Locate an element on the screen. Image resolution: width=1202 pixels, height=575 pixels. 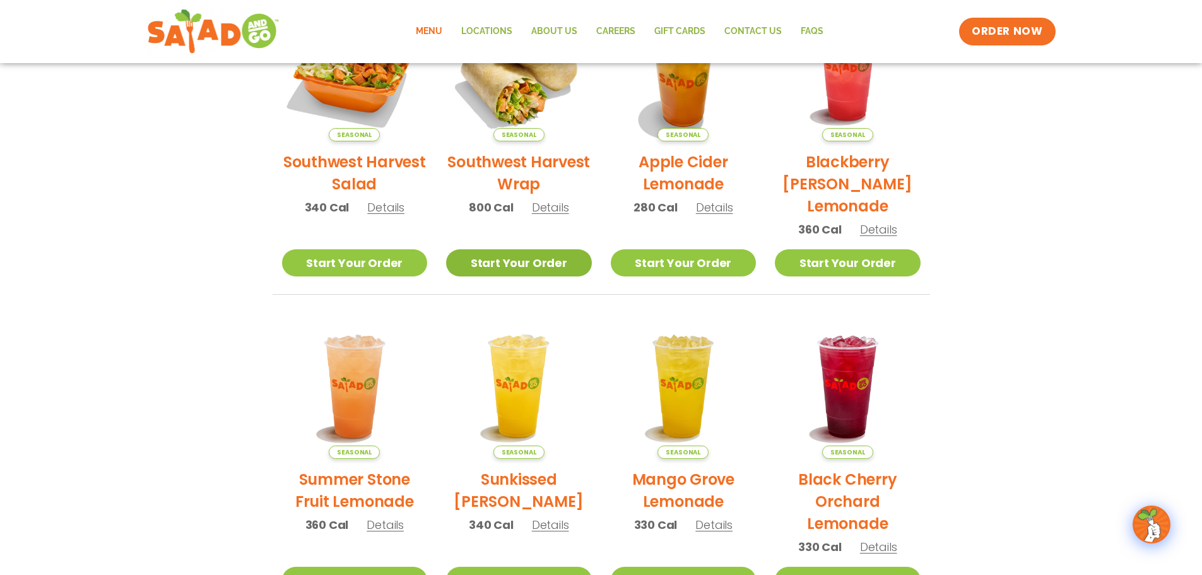
span: 800 Cal is located at coordinates (491, 207).